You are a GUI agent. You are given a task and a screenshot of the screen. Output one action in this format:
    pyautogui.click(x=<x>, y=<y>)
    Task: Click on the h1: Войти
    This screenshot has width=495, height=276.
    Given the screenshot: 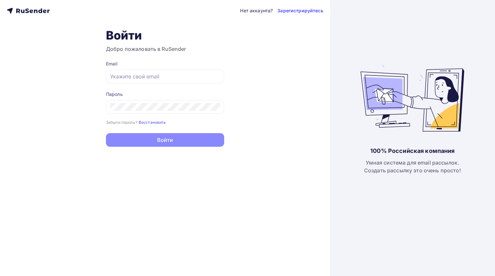 What is the action you would take?
    pyautogui.click(x=165, y=35)
    